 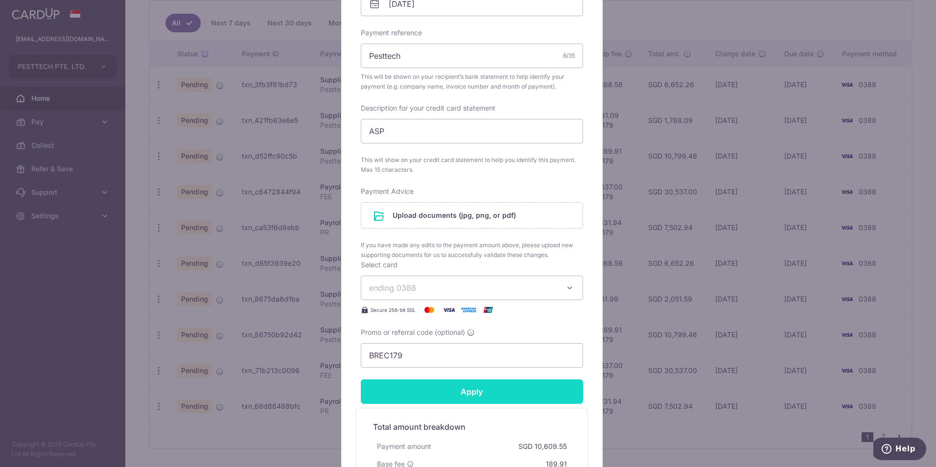 What do you see at coordinates (472, 288) in the screenshot?
I see `button: ending 0388` at bounding box center [472, 288].